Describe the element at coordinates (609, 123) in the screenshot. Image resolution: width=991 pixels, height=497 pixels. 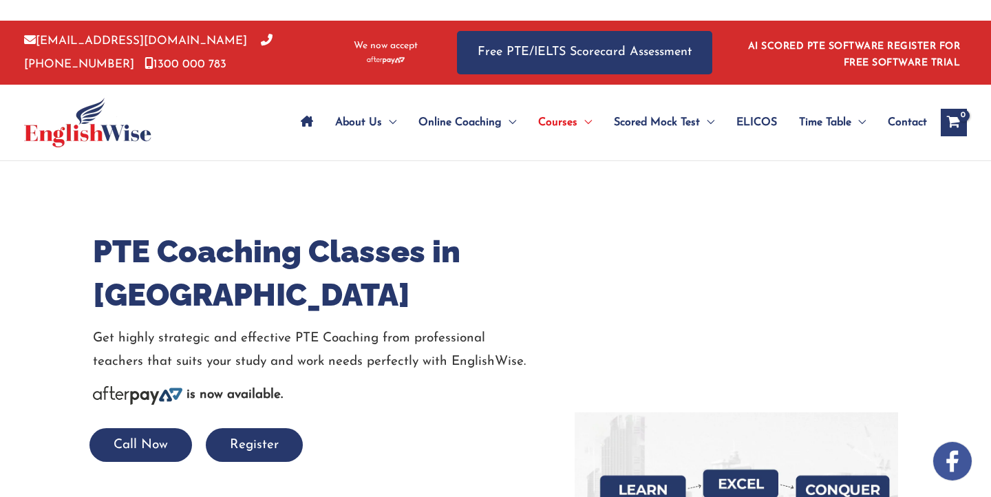
I see `nav: Site Navigation: Main Menu` at that location.